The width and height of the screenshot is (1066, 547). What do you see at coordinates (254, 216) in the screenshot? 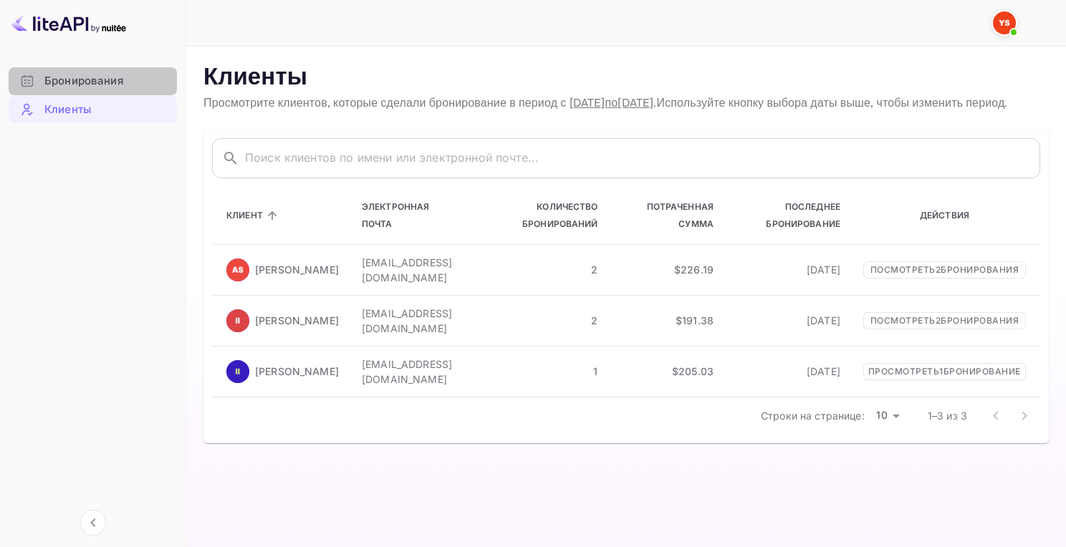
I see `span: Клиент` at bounding box center [254, 216].